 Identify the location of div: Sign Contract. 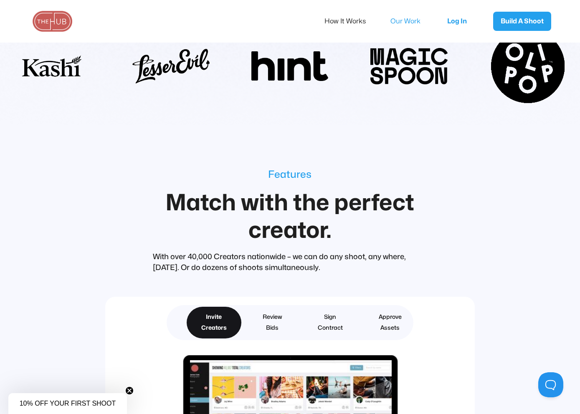
(330, 323).